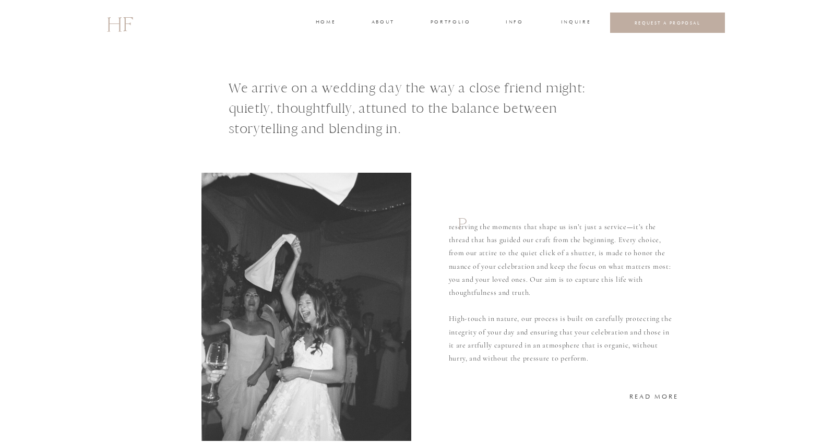 The image size is (822, 443). What do you see at coordinates (325, 23) in the screenshot?
I see `h3: home` at bounding box center [325, 23].